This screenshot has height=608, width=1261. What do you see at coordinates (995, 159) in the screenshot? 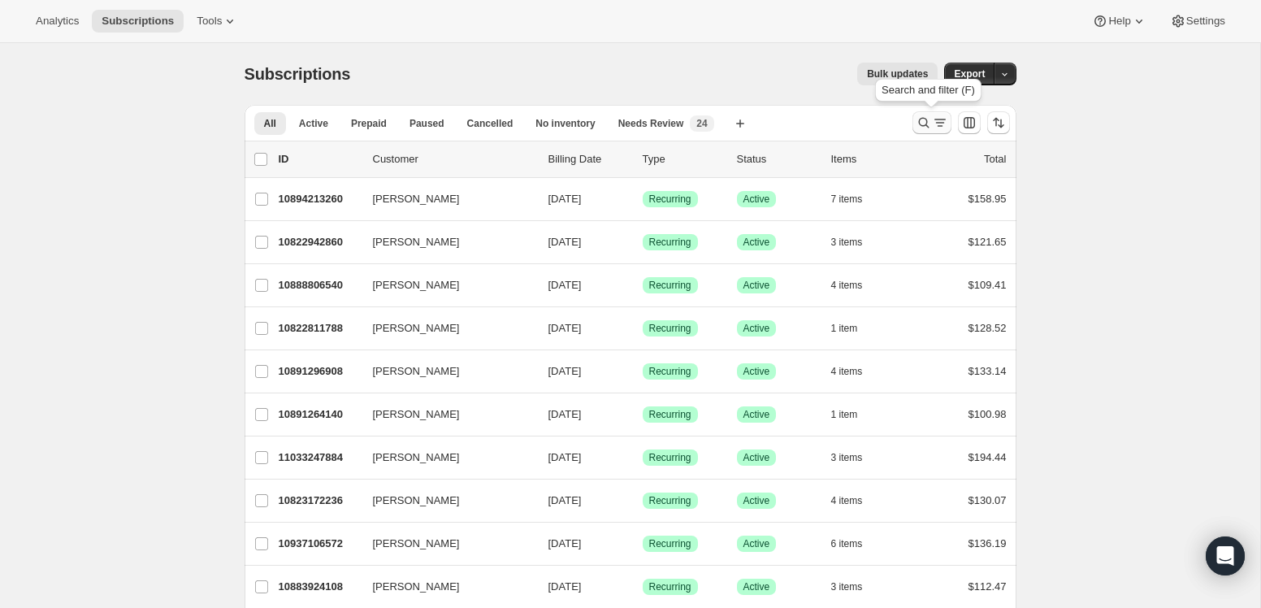
I see `p: Total` at bounding box center [995, 159].